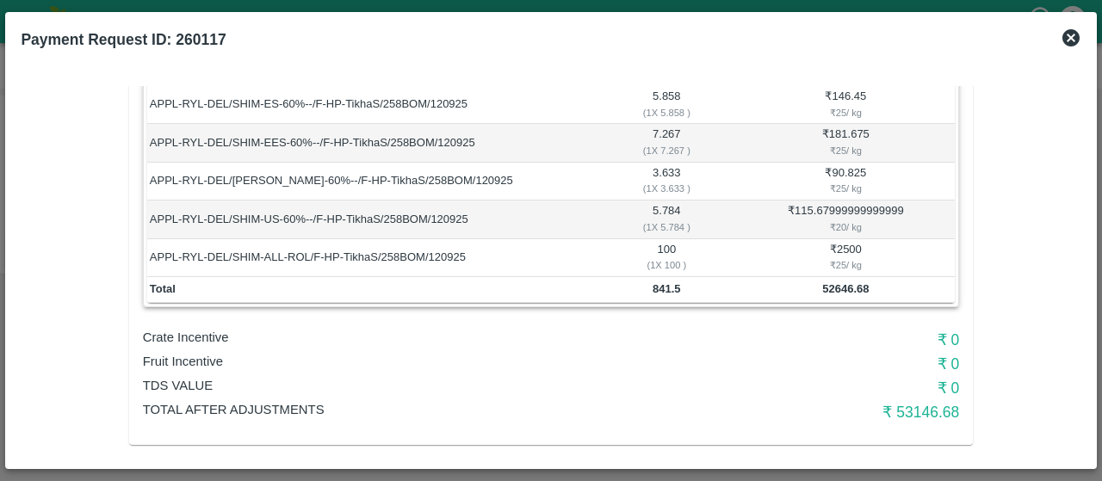 The width and height of the screenshot is (1102, 481). I want to click on p: TDS VALUE, so click(415, 386).